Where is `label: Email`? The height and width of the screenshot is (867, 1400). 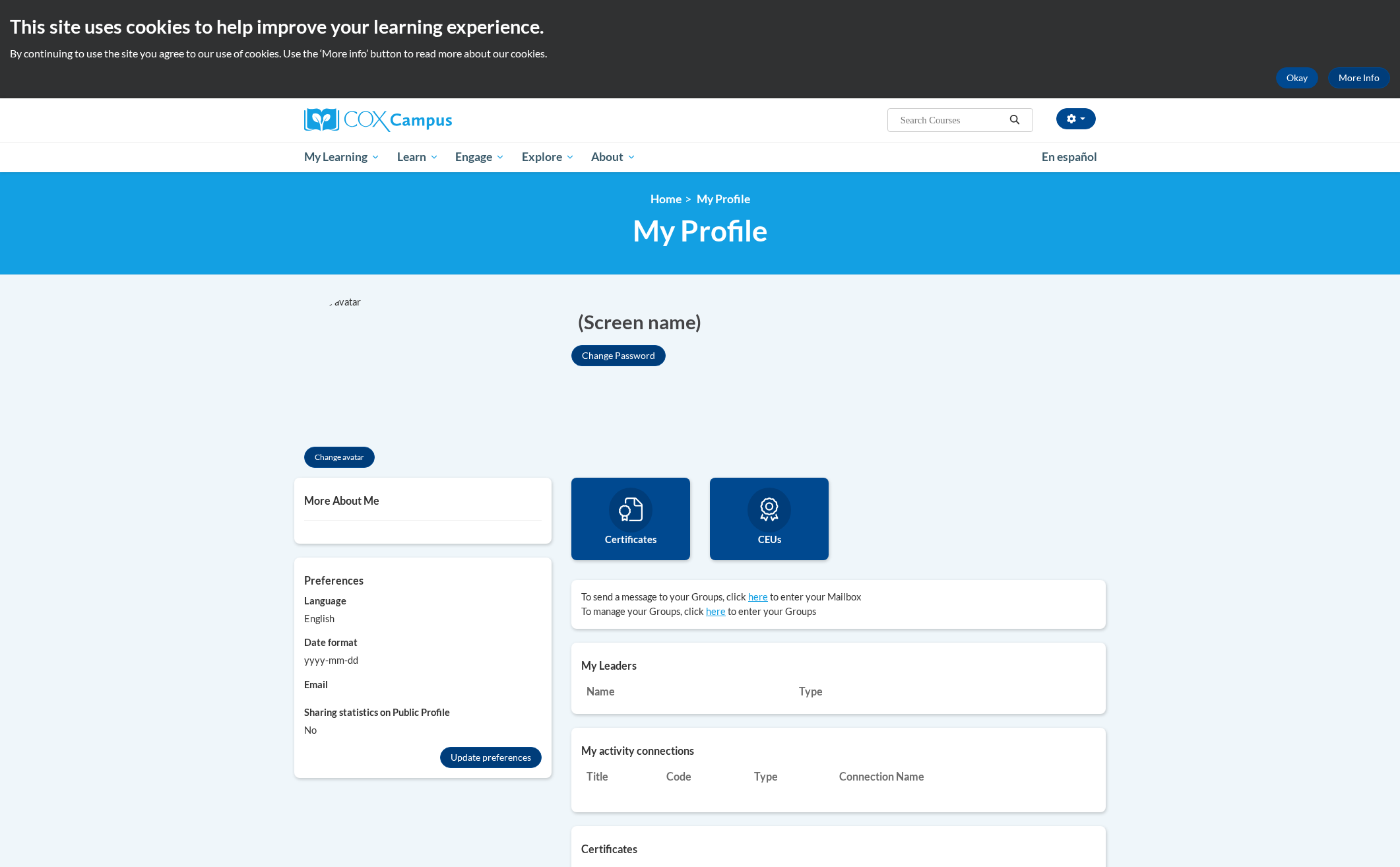 label: Email is located at coordinates (423, 685).